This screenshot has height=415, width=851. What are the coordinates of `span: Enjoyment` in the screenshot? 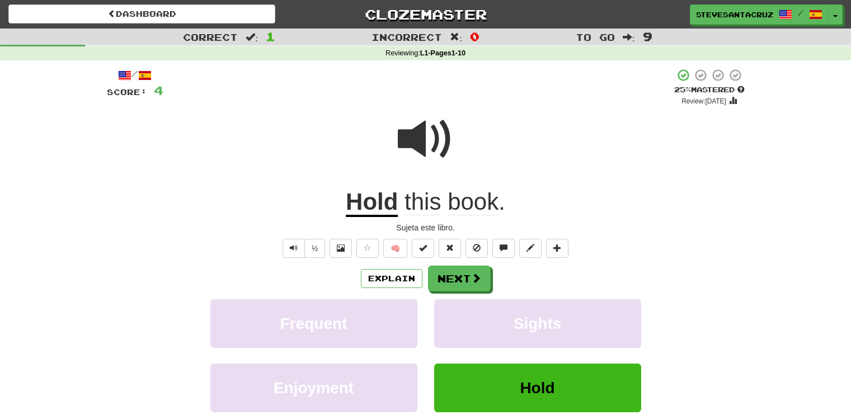 It's located at (313, 388).